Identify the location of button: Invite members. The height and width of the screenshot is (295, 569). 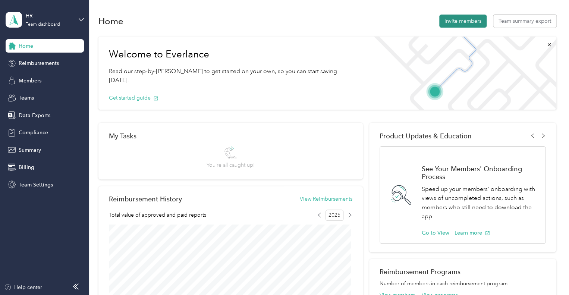
(463, 21).